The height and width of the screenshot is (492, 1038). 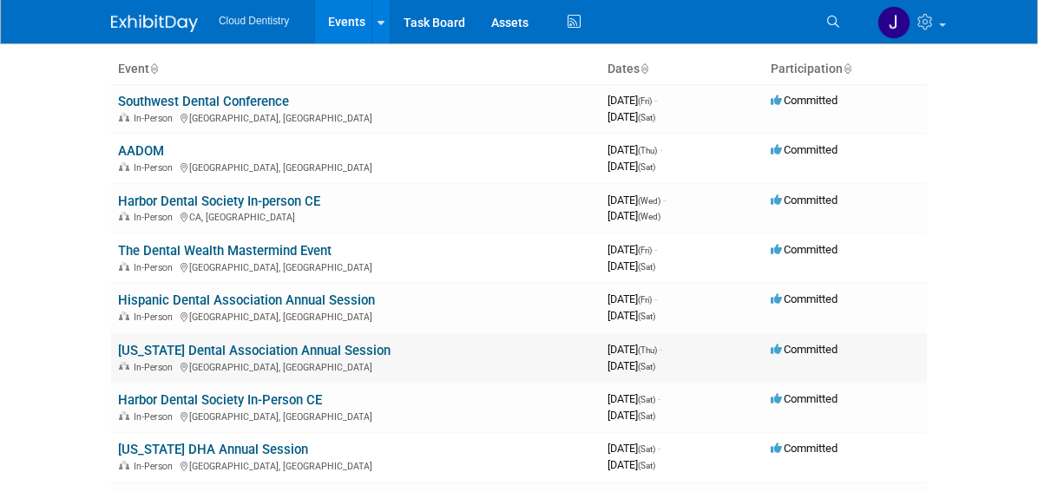 I want to click on img: Jessica Estrada, so click(x=894, y=23).